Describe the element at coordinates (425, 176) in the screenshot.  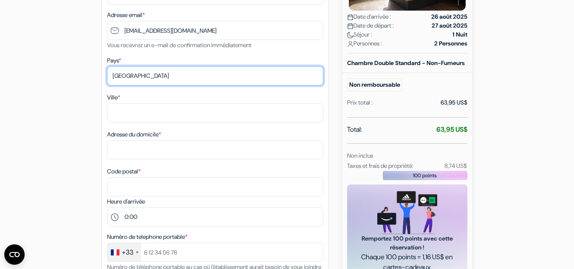
I see `span: 100 points` at that location.